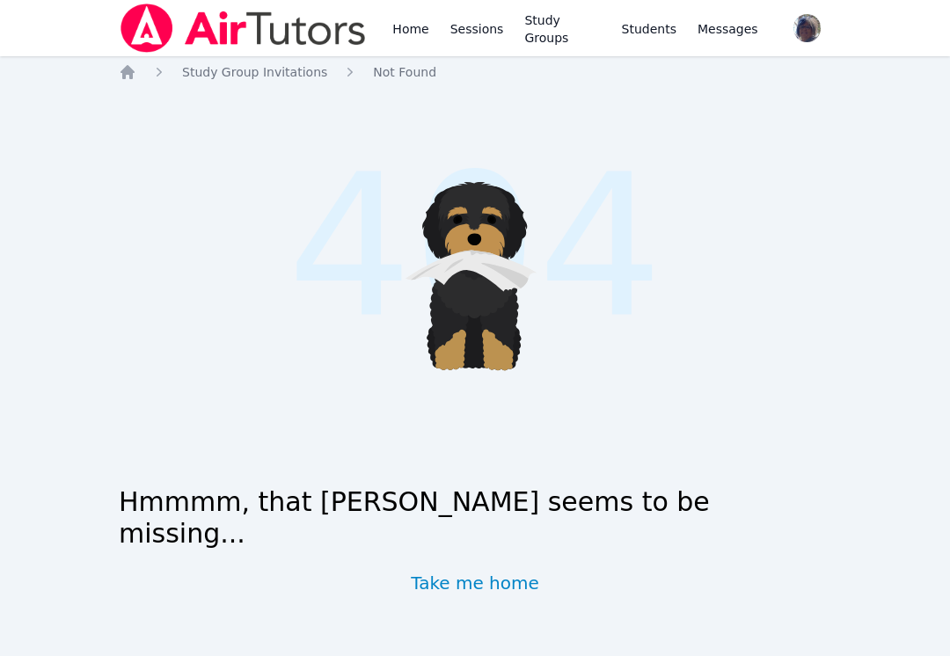  I want to click on img: Air Tutors, so click(243, 28).